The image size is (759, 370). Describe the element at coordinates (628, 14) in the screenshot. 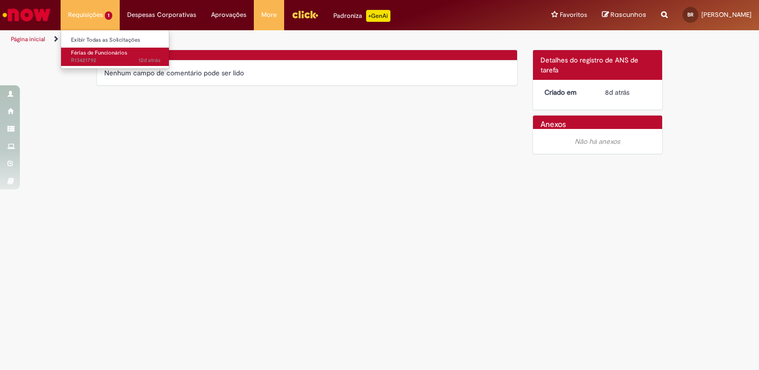

I see `span: Rascunhos` at that location.